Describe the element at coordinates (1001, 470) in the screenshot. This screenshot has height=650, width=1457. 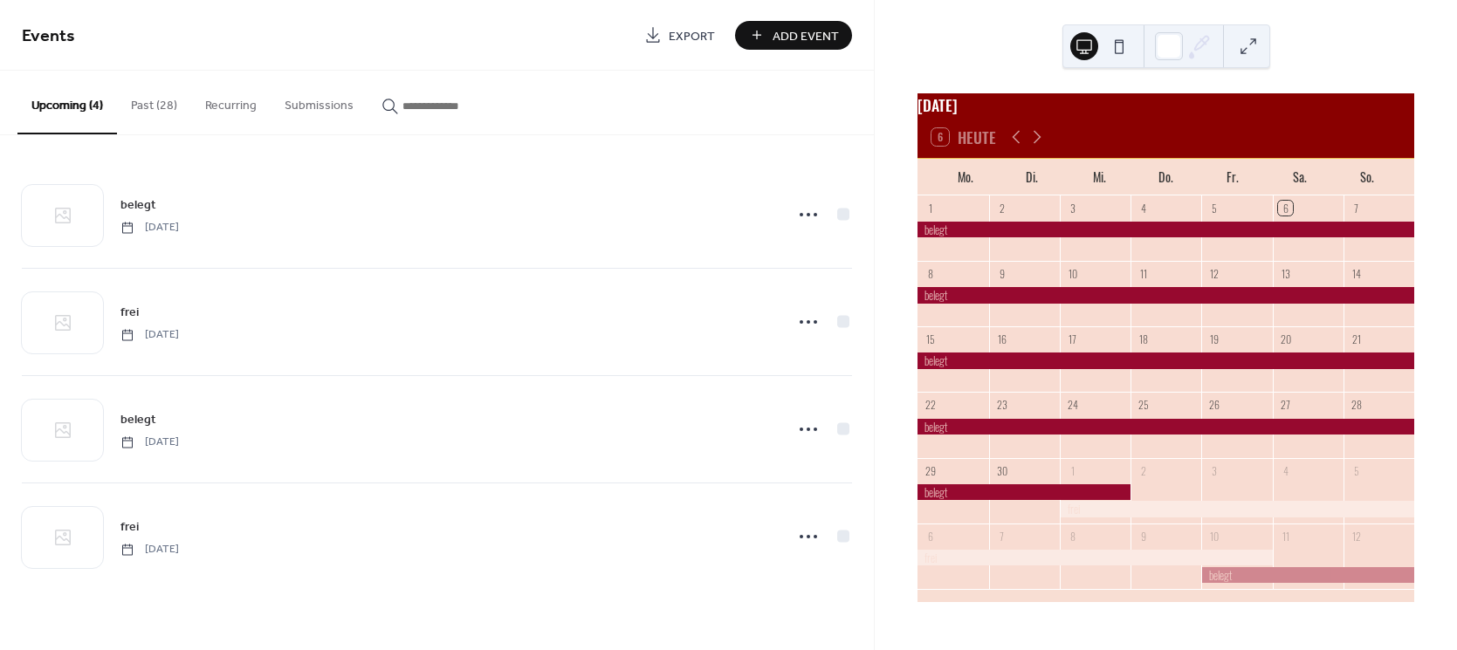
I see `div: 30` at that location.